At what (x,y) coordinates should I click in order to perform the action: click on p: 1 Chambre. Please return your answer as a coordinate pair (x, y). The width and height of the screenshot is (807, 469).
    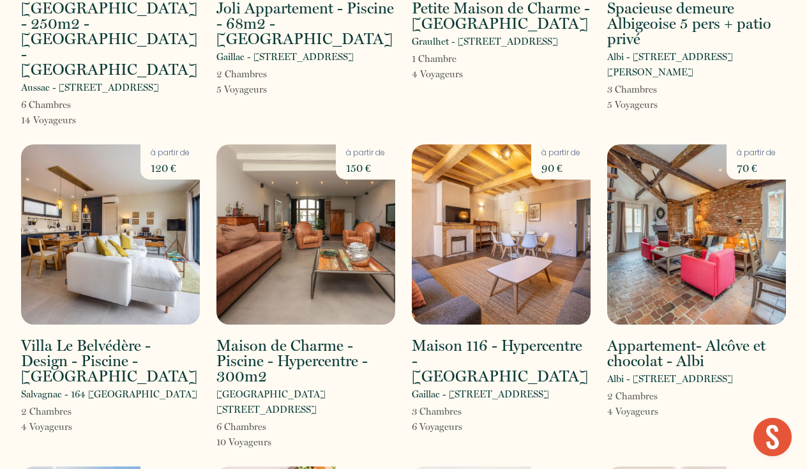
    Looking at the image, I should click on (438, 59).